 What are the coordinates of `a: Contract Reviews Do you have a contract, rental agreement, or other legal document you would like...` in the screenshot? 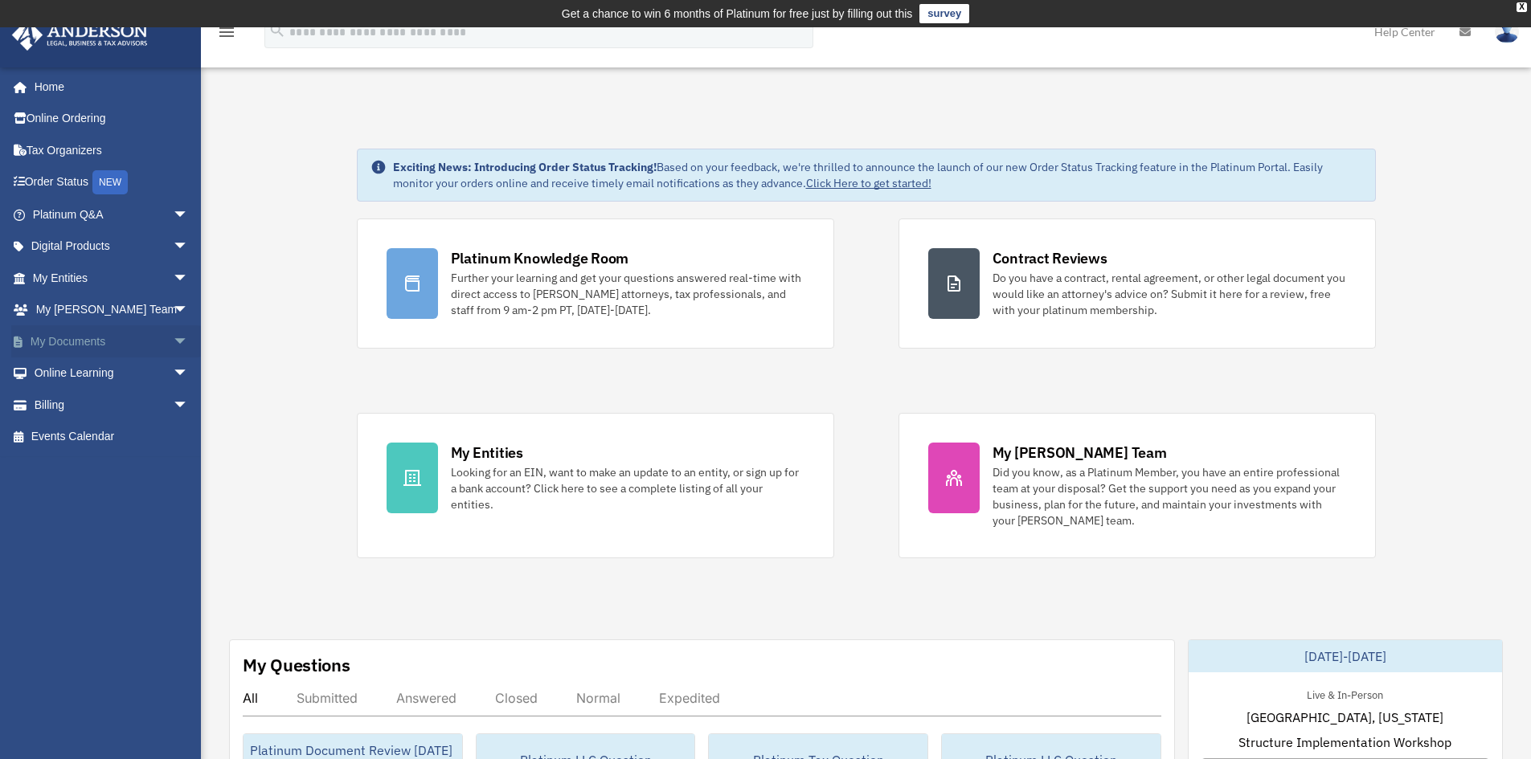 It's located at (1137, 284).